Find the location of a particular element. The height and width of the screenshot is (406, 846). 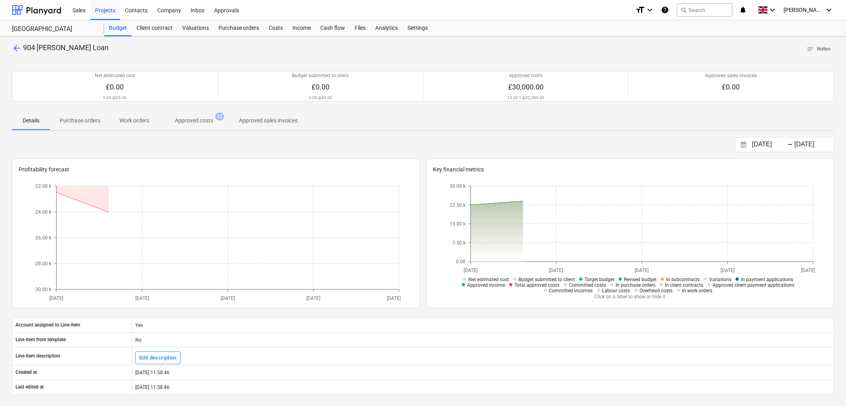

i: Knowledge base is located at coordinates (665, 10).